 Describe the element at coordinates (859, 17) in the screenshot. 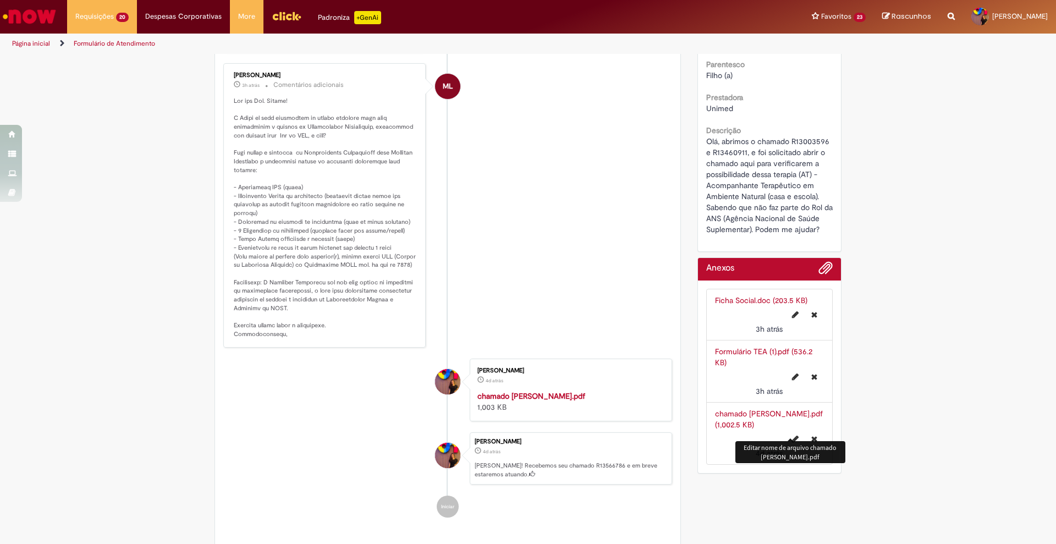

I see `span: 23` at that location.